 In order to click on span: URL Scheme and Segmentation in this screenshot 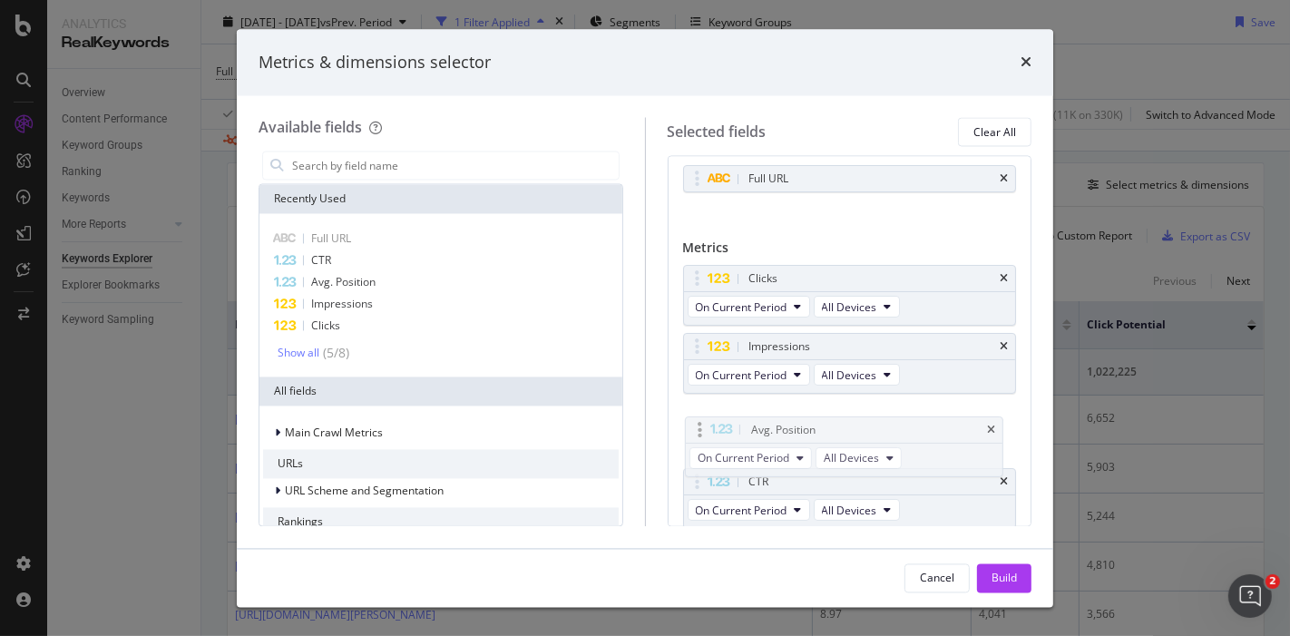, I will do `click(364, 491)`.